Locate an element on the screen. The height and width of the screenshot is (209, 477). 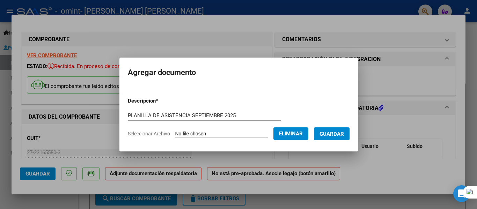
span: Seleccionar Archivo is located at coordinates (149, 134).